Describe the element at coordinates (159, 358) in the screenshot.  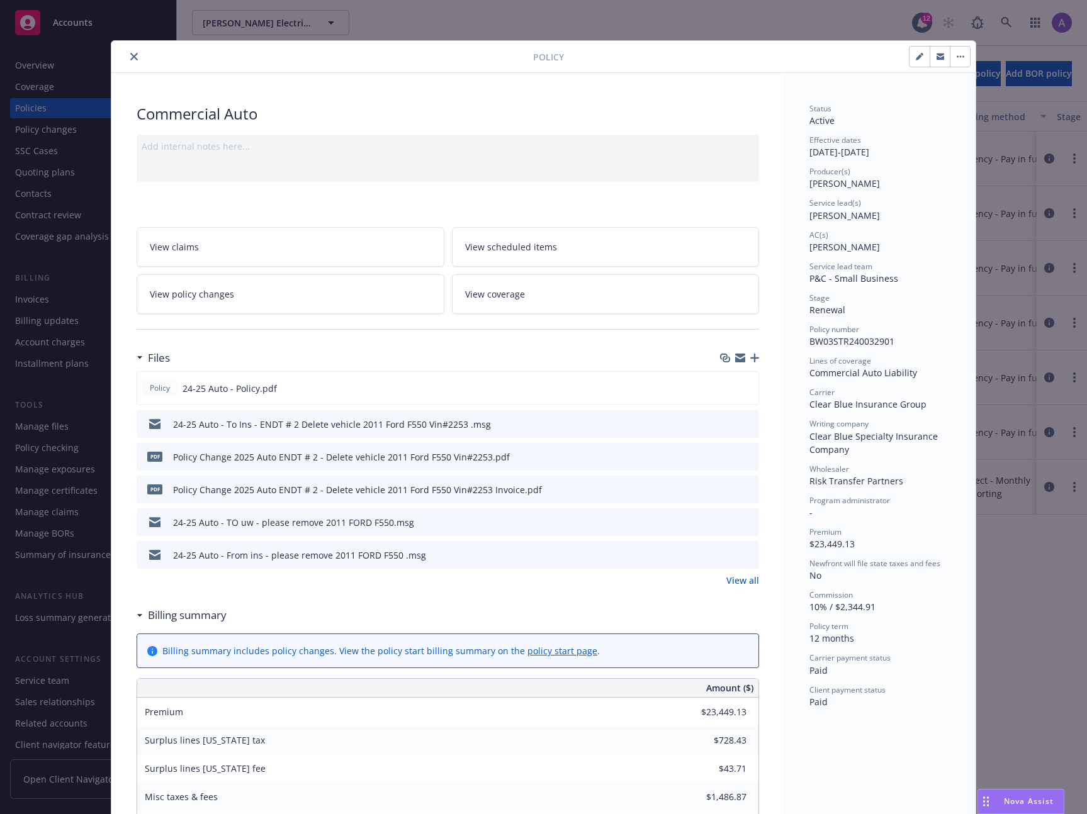
I see `h3: Files` at that location.